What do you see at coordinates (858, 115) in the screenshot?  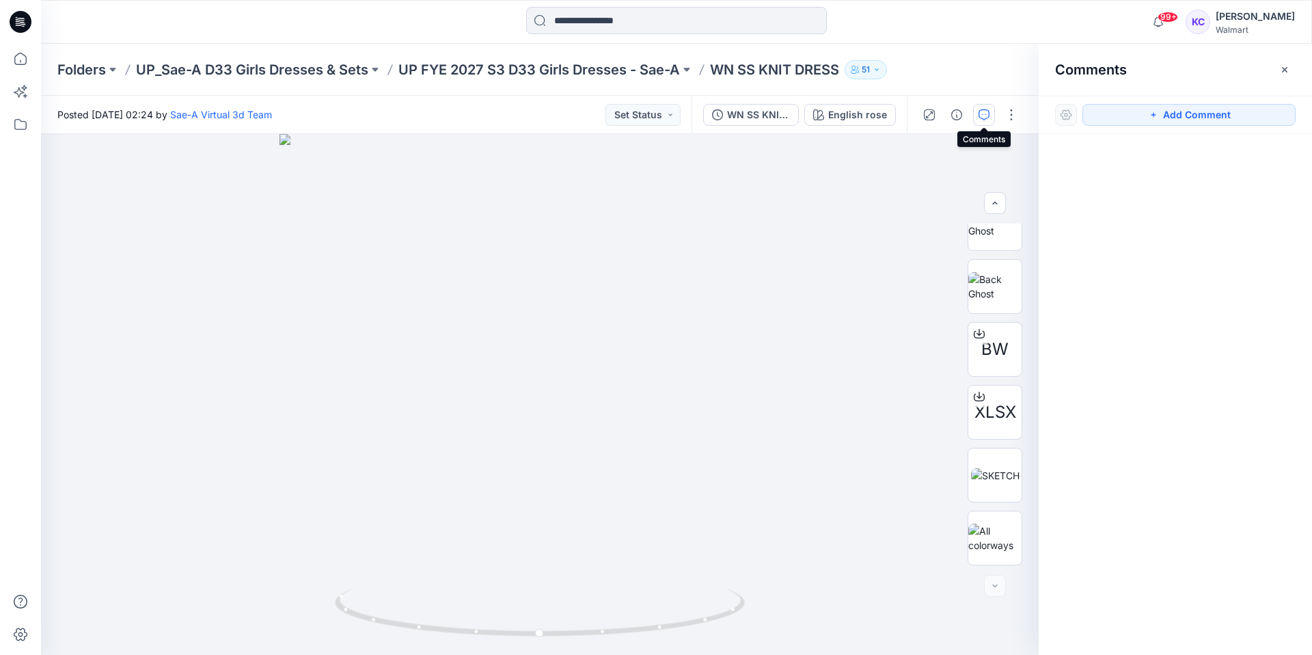 I see `div: English rose` at bounding box center [858, 115].